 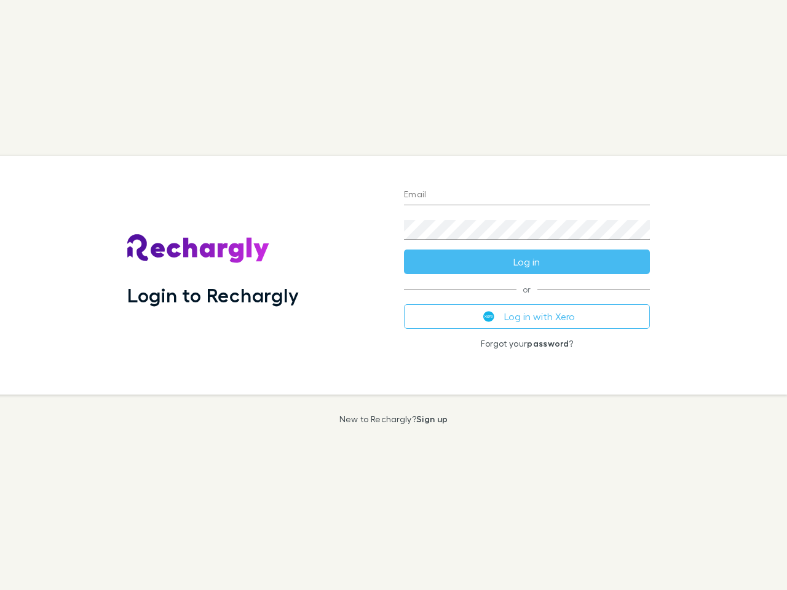 I want to click on p: New to Rechargly?, so click(x=393, y=419).